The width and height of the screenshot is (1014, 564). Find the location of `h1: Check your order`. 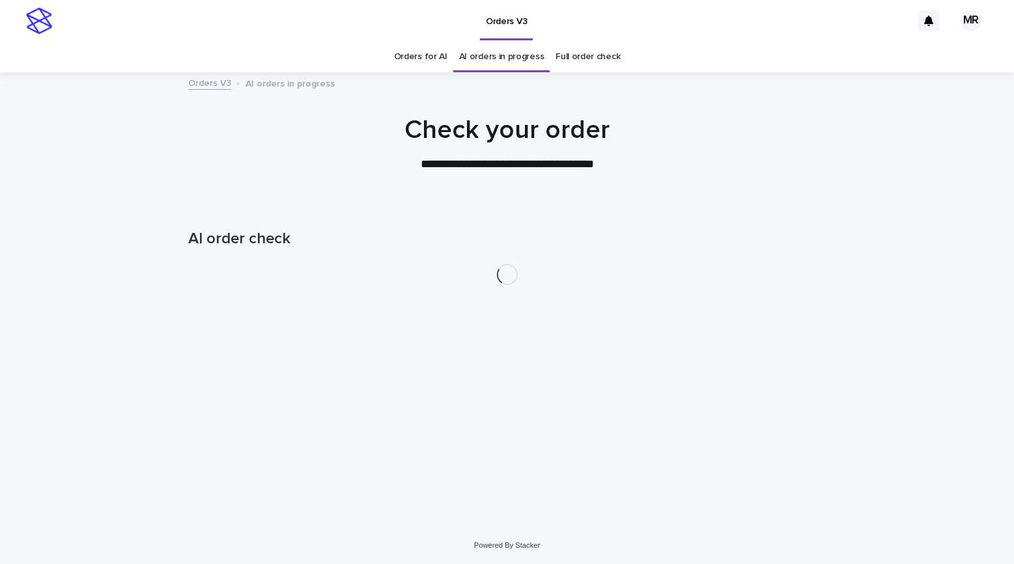

h1: Check your order is located at coordinates (507, 130).